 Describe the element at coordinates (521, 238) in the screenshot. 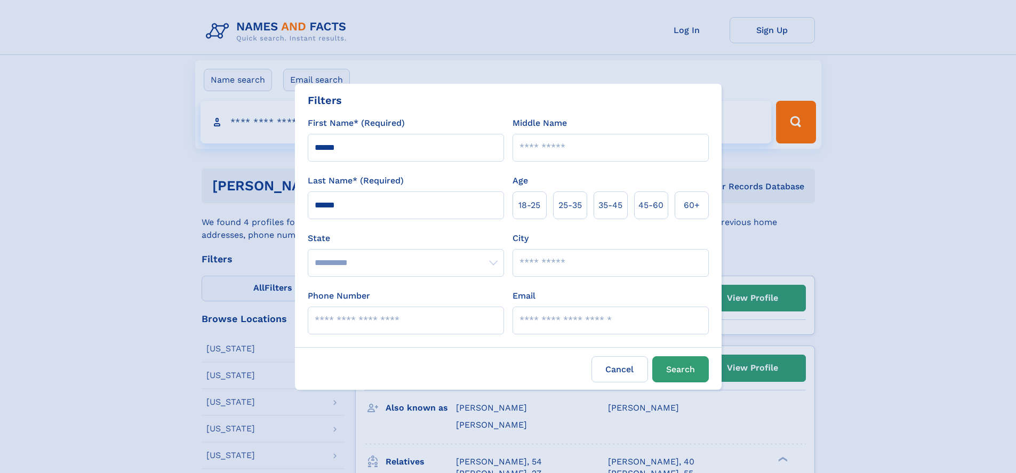

I see `label: City` at that location.